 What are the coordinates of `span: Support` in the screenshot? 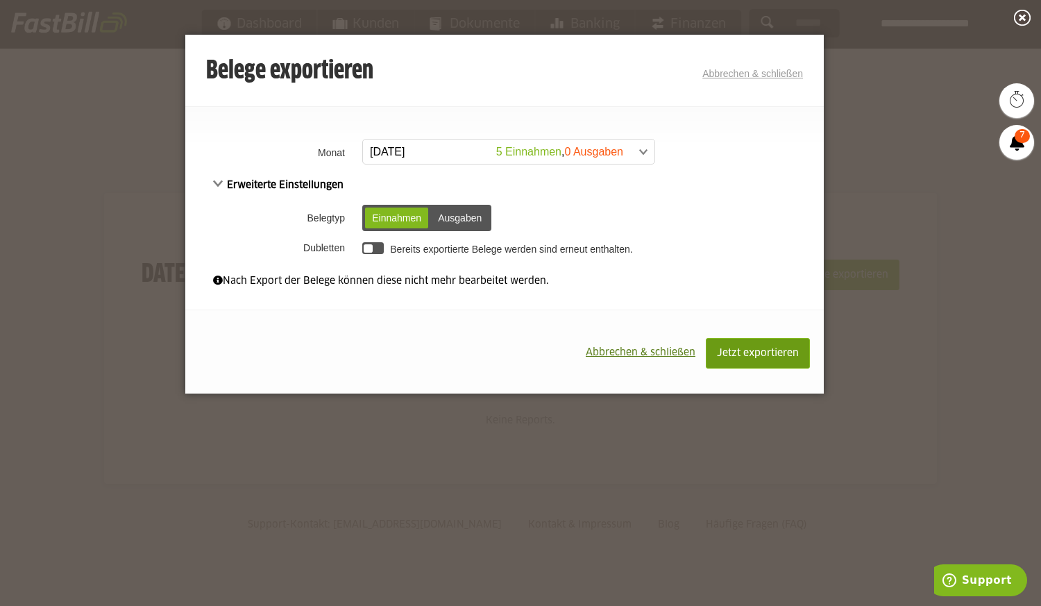 It's located at (53, 16).